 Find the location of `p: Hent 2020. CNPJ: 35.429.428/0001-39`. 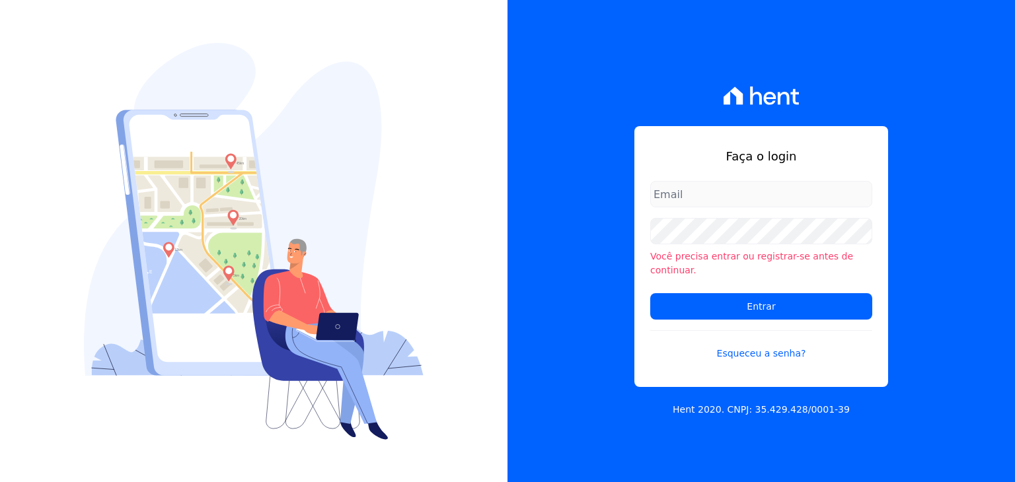

p: Hent 2020. CNPJ: 35.429.428/0001-39 is located at coordinates (761, 410).